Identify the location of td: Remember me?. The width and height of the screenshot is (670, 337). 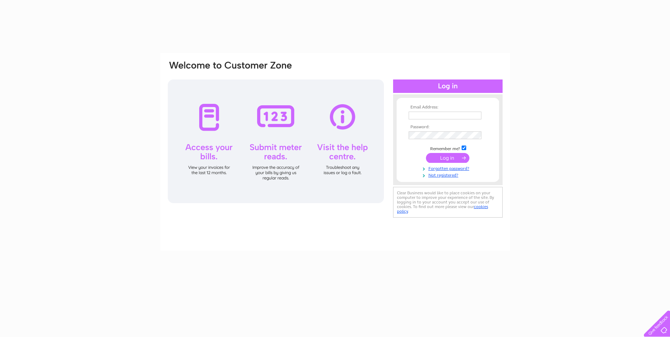
(448, 148).